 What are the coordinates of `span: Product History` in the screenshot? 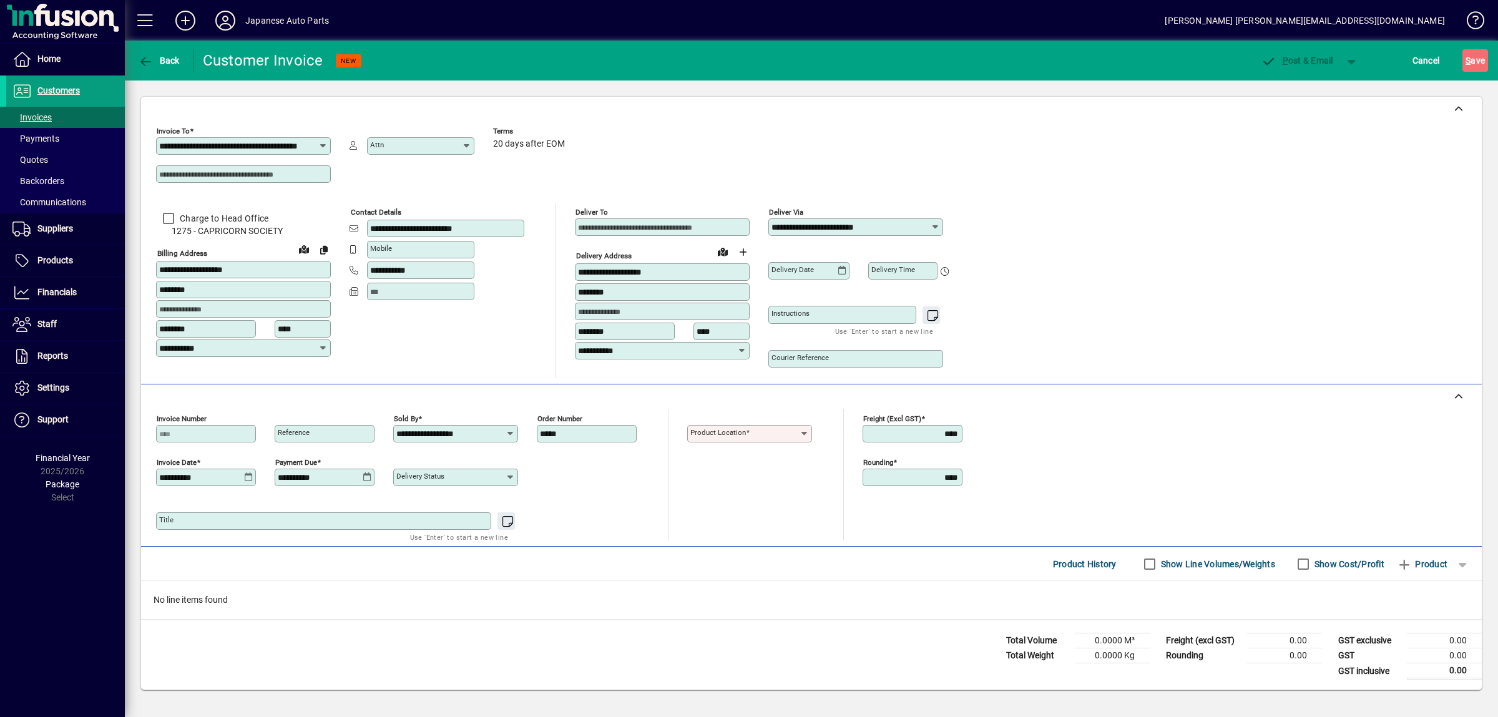 It's located at (1085, 564).